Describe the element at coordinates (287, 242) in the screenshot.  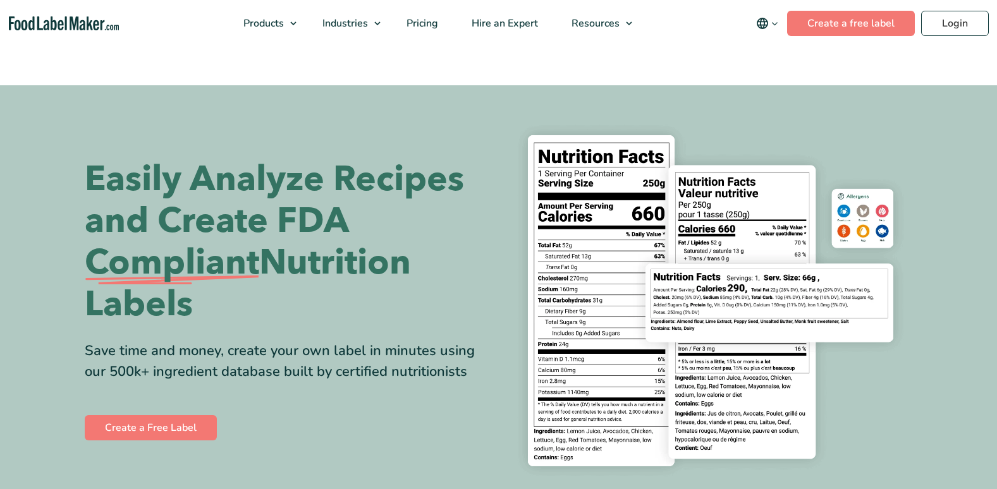
I see `h1: Easily Analyze Recipes and Create FDA Nutrition Labels` at that location.